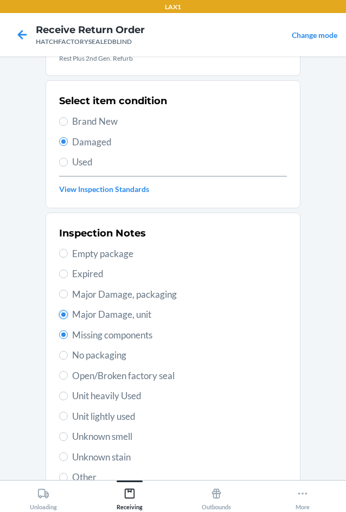  Describe the element at coordinates (179, 121) in the screenshot. I see `span: Brand New` at that location.